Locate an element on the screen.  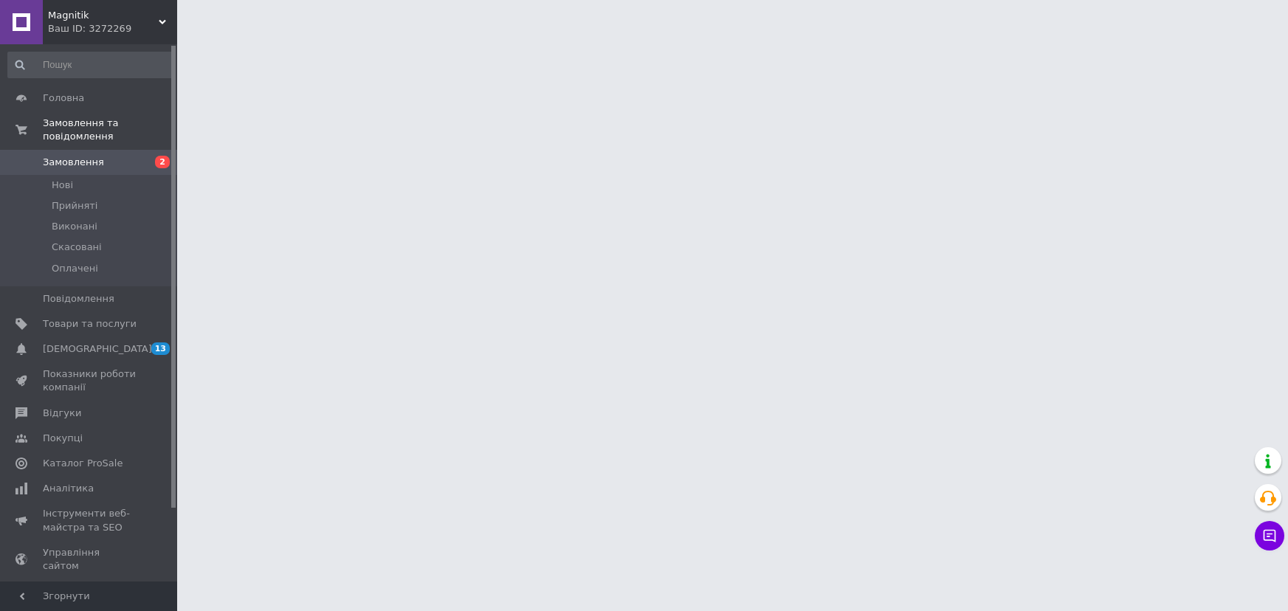
span: Управління сайтом is located at coordinates (89, 560).